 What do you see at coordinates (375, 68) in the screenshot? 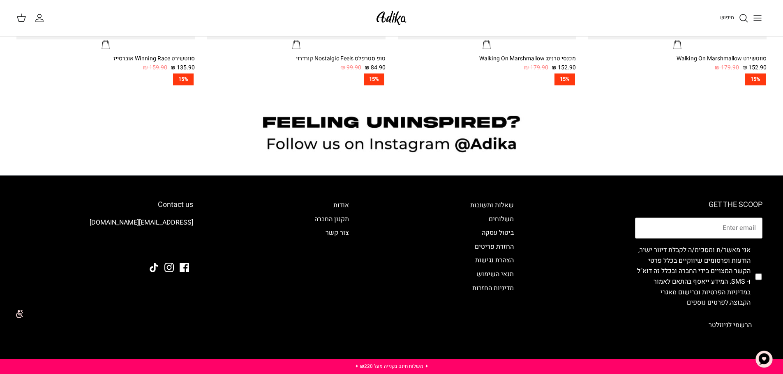
I see `span: 84.90 ₪` at bounding box center [375, 68].